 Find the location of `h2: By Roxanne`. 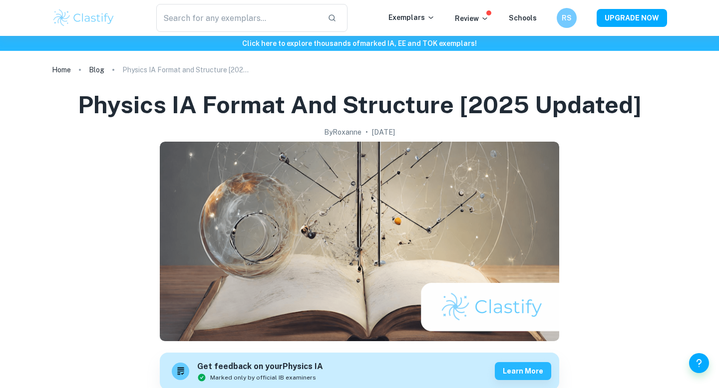

h2: By Roxanne is located at coordinates (343, 132).